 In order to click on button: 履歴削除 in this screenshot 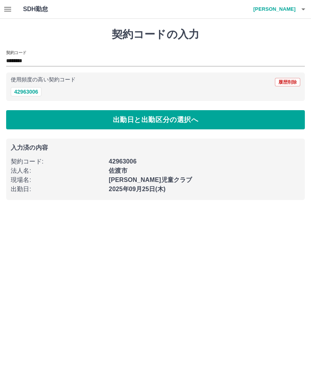, I will do `click(287, 82)`.